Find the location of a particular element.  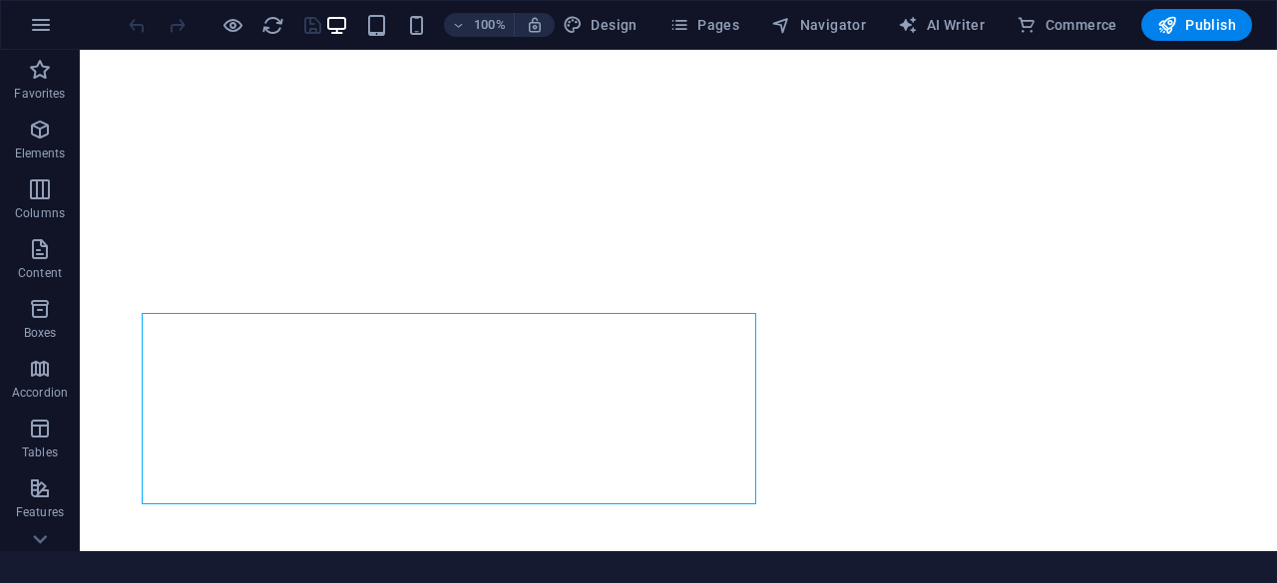

p: Favorites is located at coordinates (39, 94).